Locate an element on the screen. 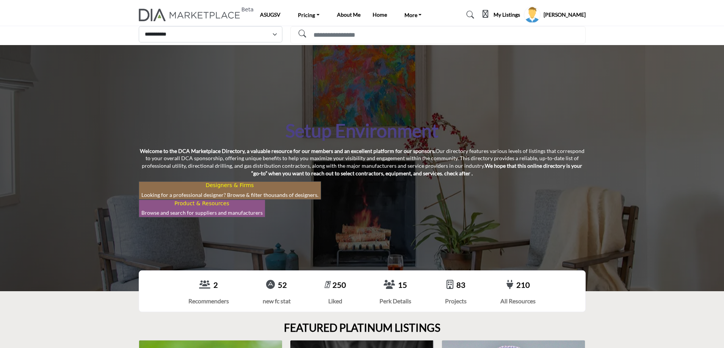 The image size is (724, 348). h2: Product & Resources is located at coordinates (202, 204).